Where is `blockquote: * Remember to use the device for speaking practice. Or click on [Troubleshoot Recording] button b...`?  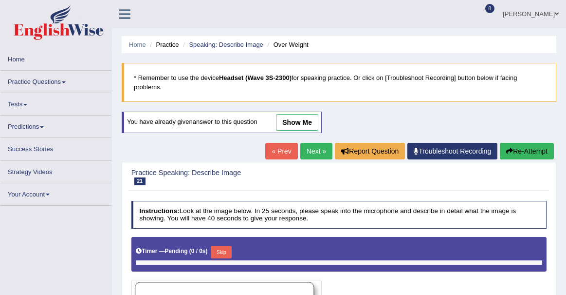 blockquote: * Remember to use the device for speaking practice. Or click on [Troubleshoot Recording] button b... is located at coordinates (339, 82).